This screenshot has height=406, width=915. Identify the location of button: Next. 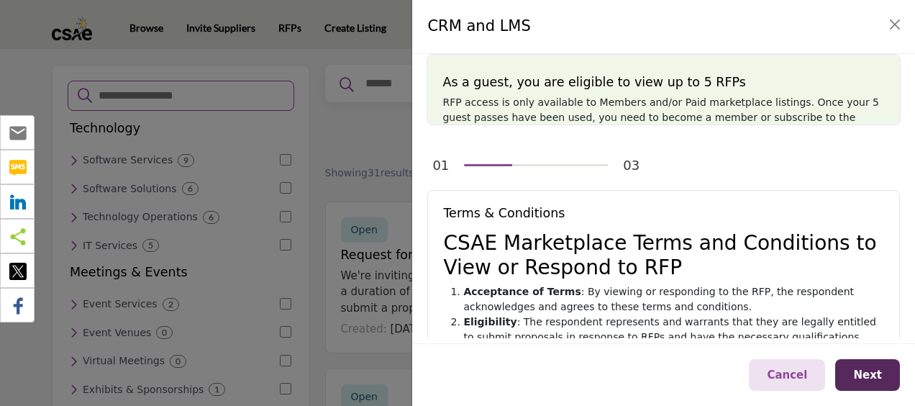
(867, 375).